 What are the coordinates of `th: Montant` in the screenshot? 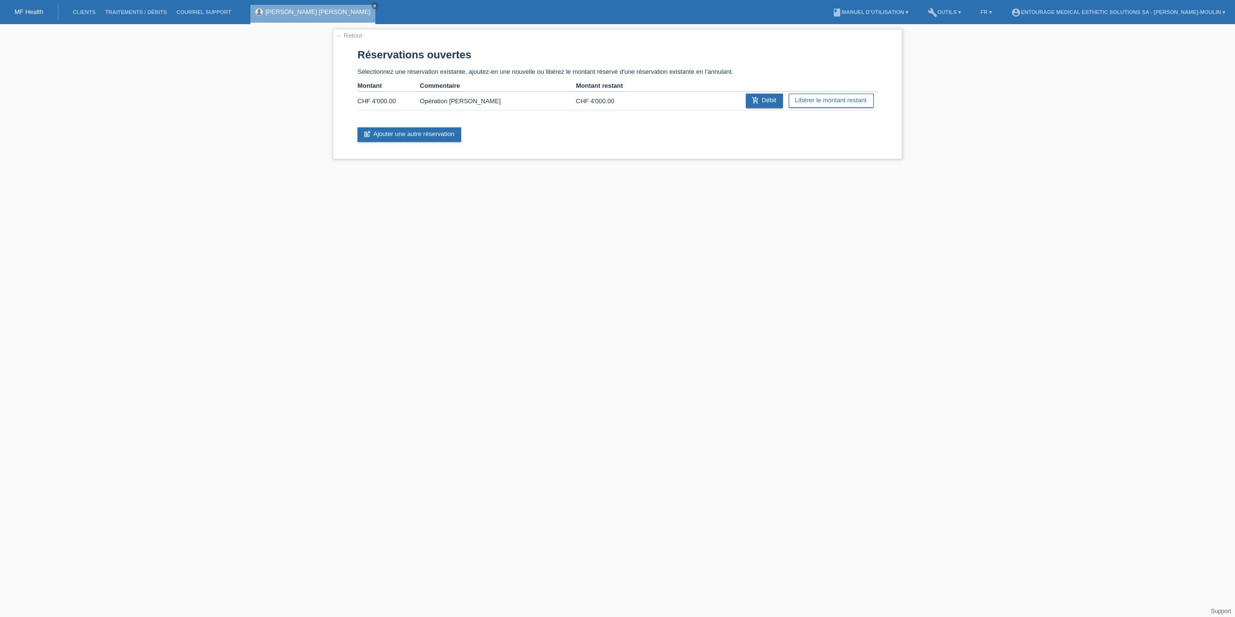 It's located at (388, 86).